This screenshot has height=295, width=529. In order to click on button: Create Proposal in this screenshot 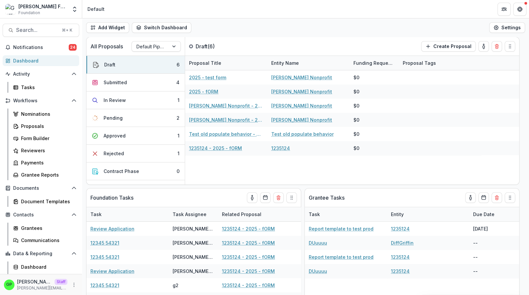, I will do `click(448, 46)`.